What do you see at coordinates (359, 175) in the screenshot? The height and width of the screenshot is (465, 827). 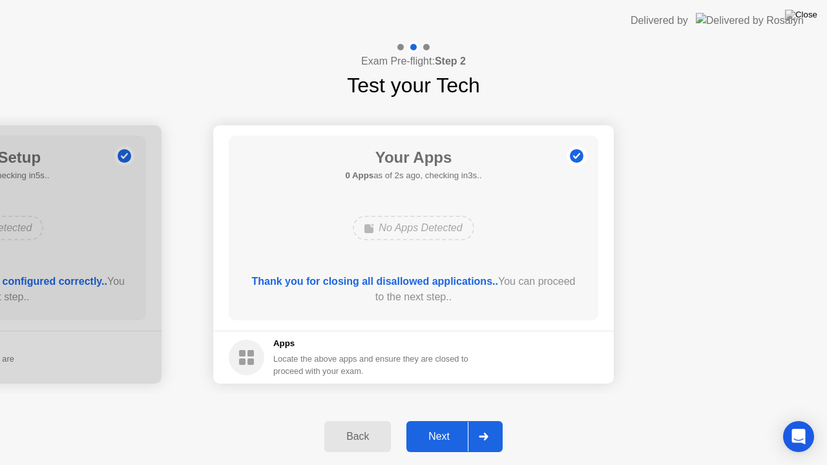 I see `b: 0 Apps` at bounding box center [359, 175].